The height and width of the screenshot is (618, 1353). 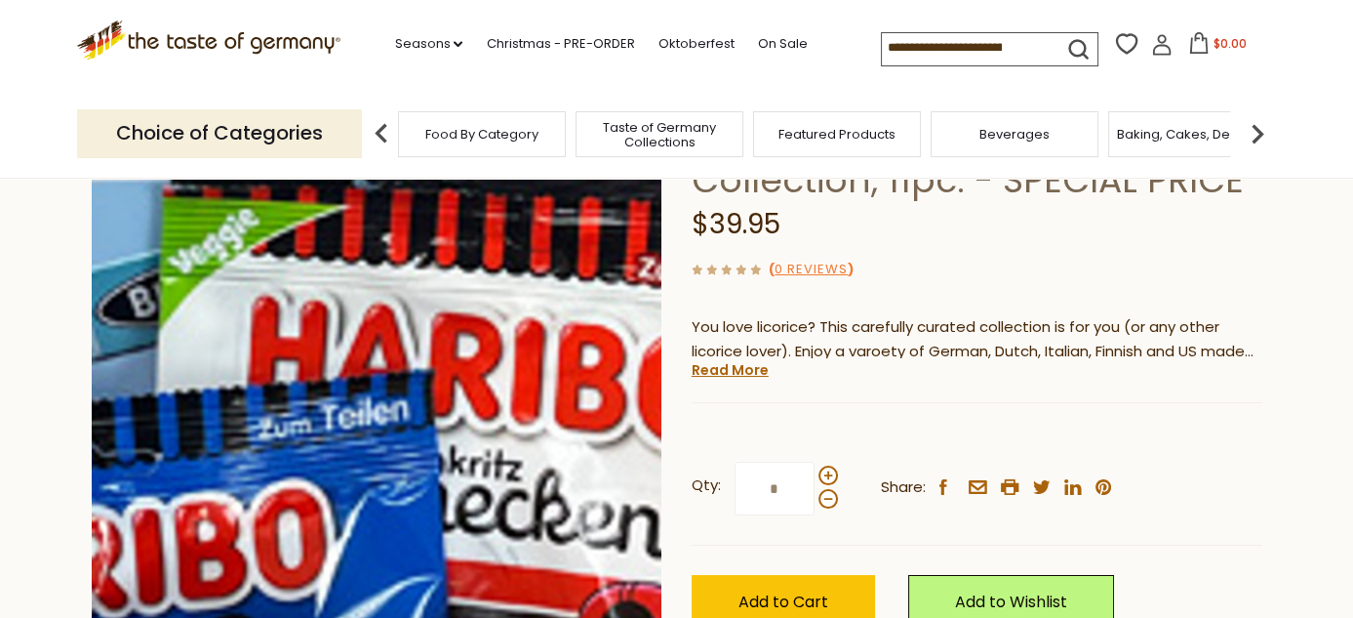 I want to click on a: Food By Category, so click(x=482, y=134).